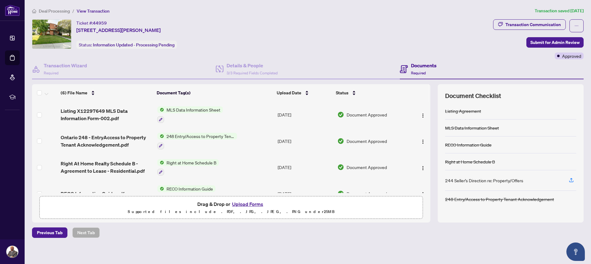 Image resolution: width=591 pixels, height=264 pixels. Describe the element at coordinates (12, 252) in the screenshot. I see `img: Profile Icon` at that location.